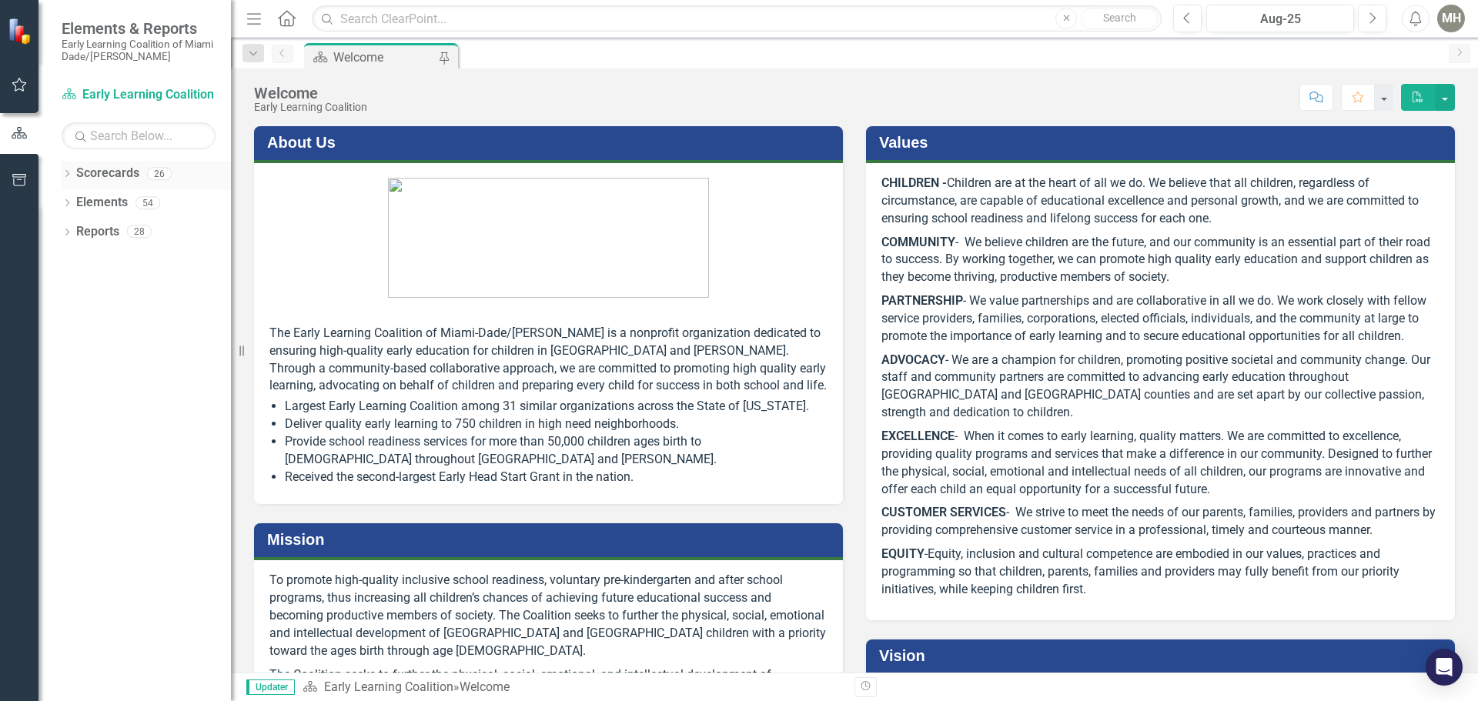  What do you see at coordinates (1160, 522) in the screenshot?
I see `p: - We strive to meet the needs of our parents, families, providers and partners by providing compr...` at bounding box center [1160, 522].